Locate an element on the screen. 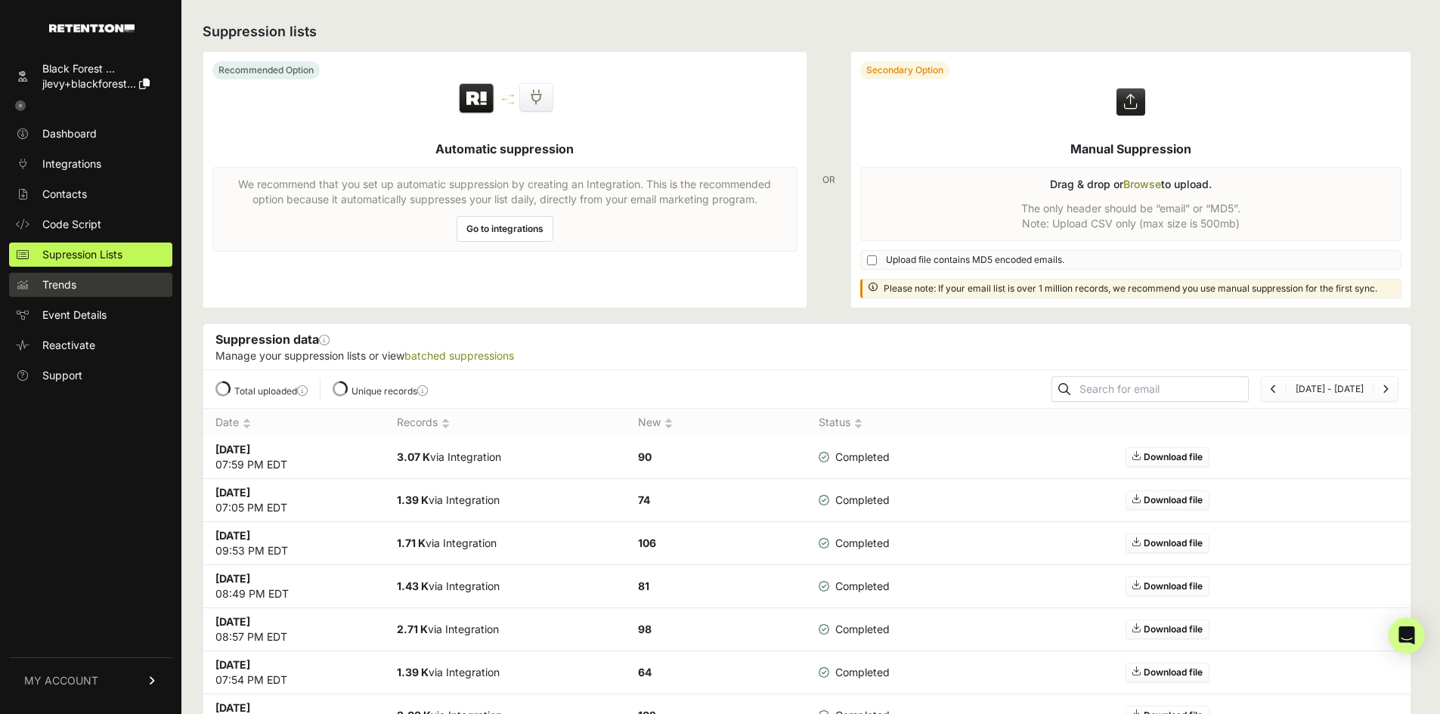  a: Previous is located at coordinates (1274, 389).